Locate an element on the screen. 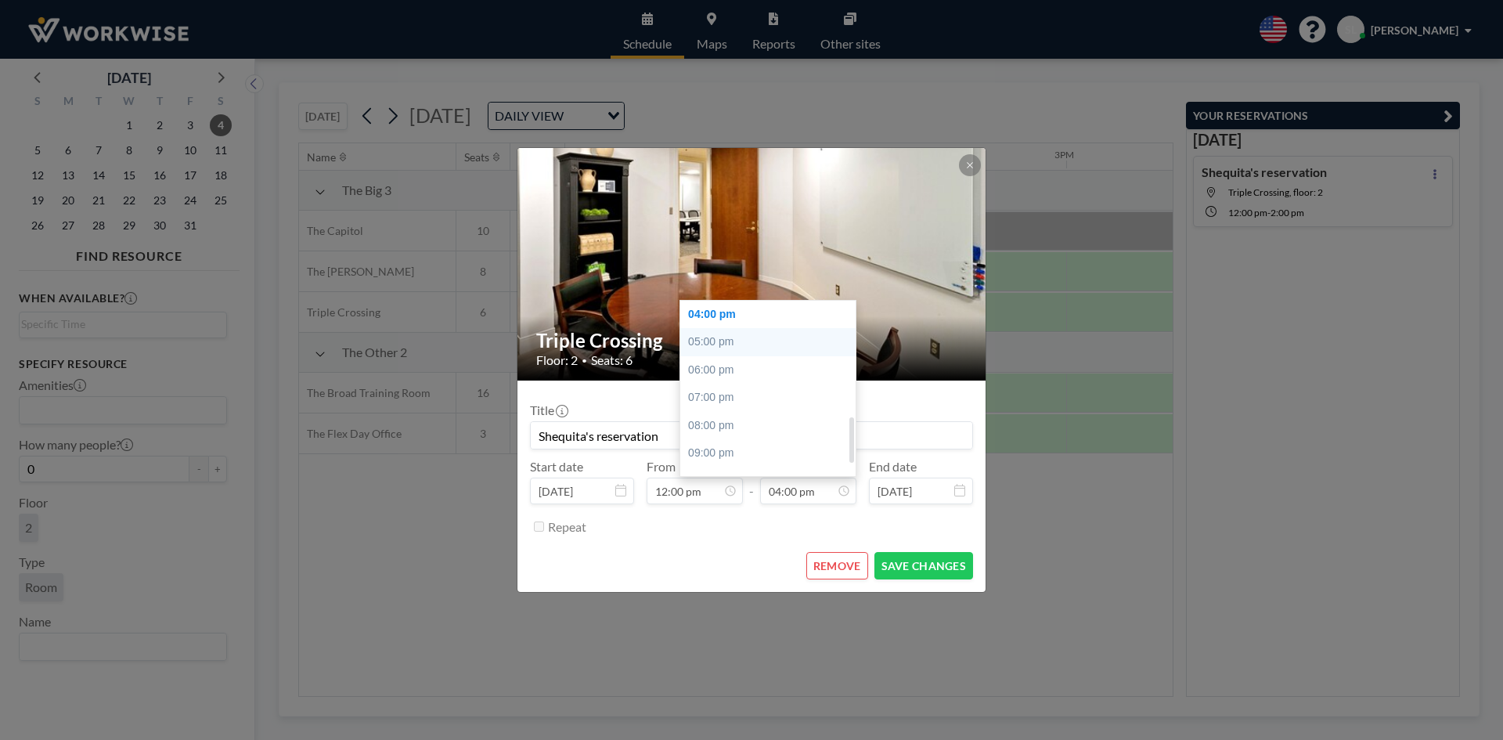 This screenshot has height=740, width=1503. div: 09:00 pm is located at coordinates (772, 453).